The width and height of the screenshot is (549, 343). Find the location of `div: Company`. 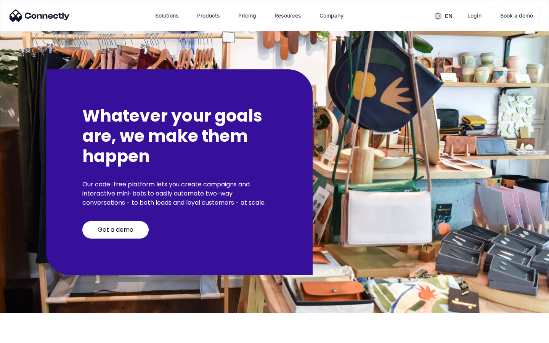

div: Company is located at coordinates (332, 16).